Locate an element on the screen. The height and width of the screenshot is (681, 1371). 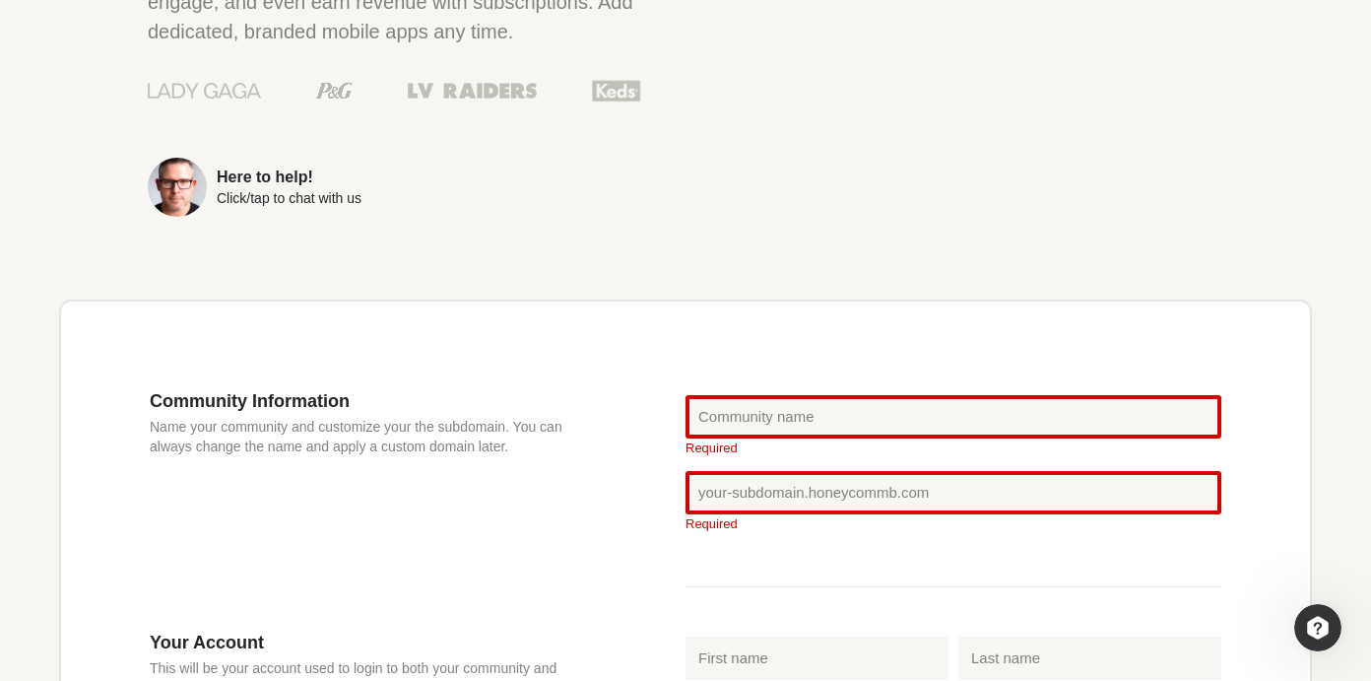
div: Close is located at coordinates (364, 26).